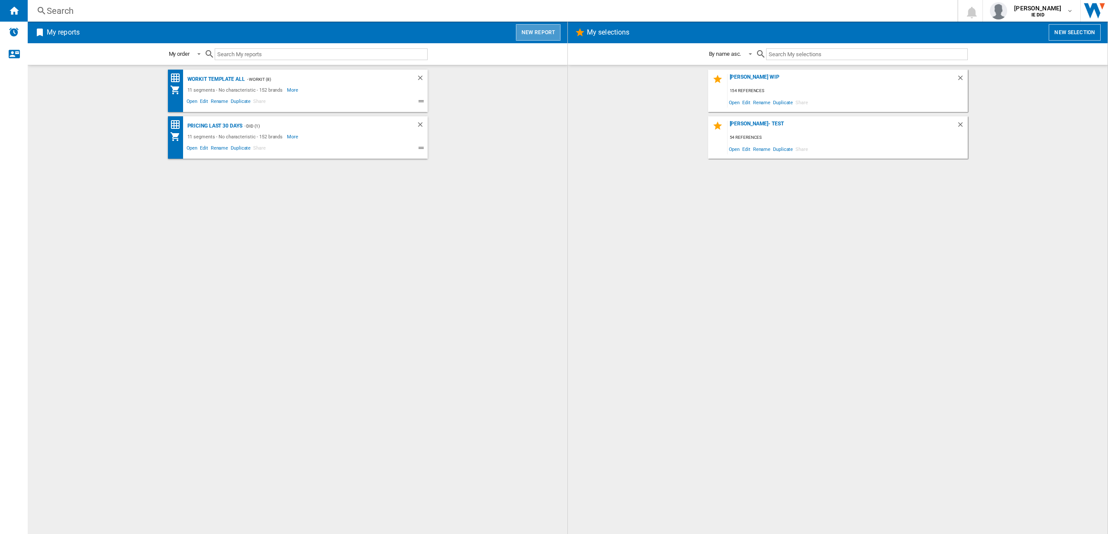 Image resolution: width=1108 pixels, height=534 pixels. What do you see at coordinates (1074, 32) in the screenshot?
I see `button: New selection` at bounding box center [1074, 32].